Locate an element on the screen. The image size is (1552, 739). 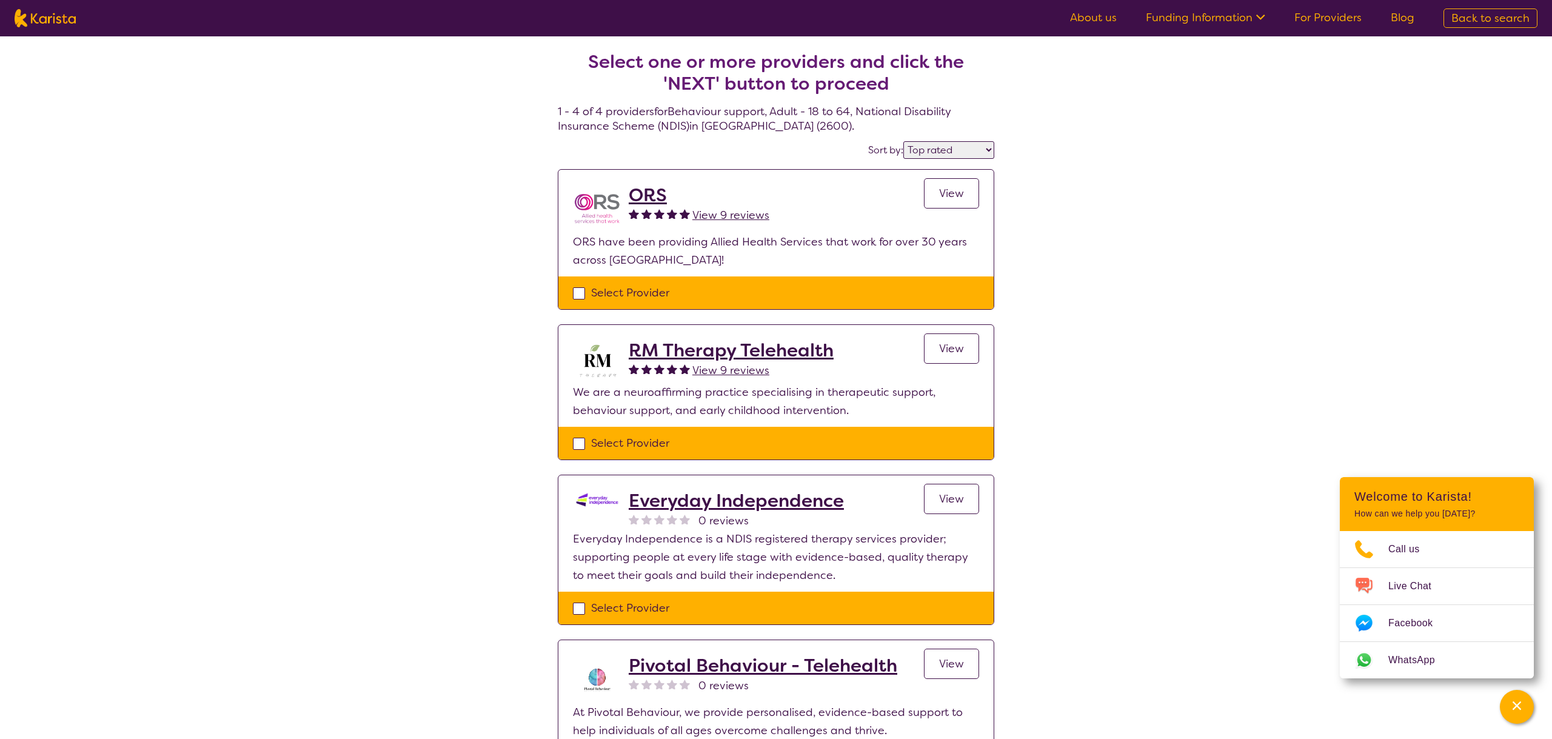
div: Channel Menu is located at coordinates (1436, 578).